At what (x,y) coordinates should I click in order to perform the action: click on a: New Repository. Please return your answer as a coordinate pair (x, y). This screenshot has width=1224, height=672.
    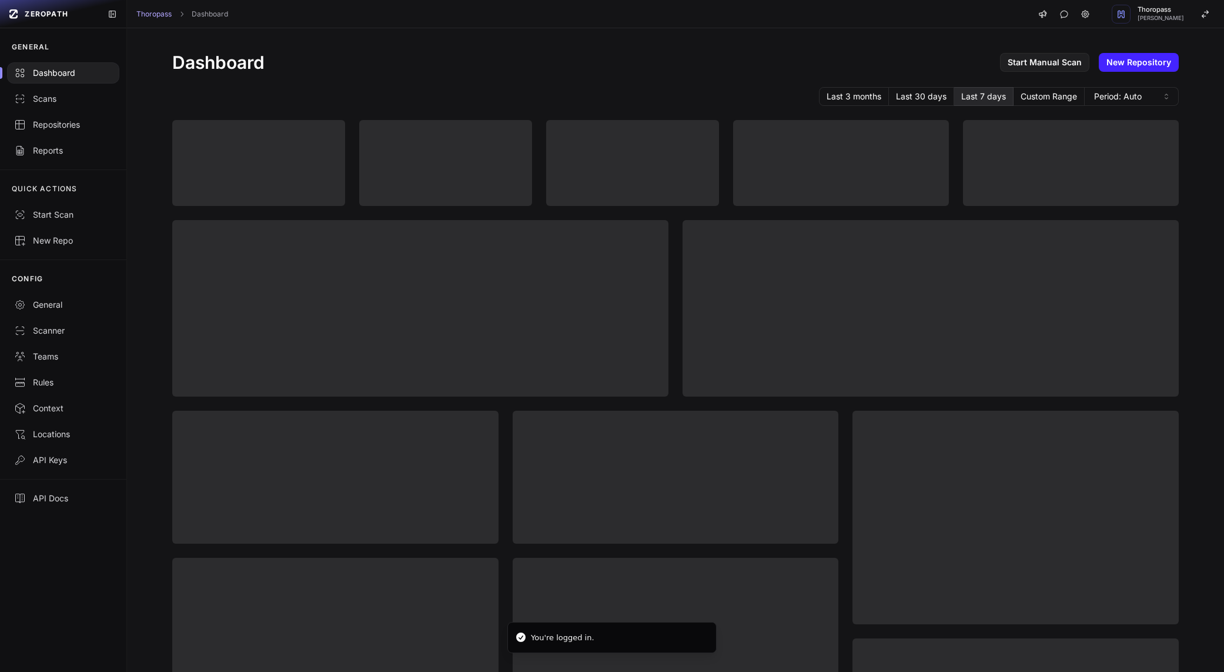
    Looking at the image, I should click on (1139, 62).